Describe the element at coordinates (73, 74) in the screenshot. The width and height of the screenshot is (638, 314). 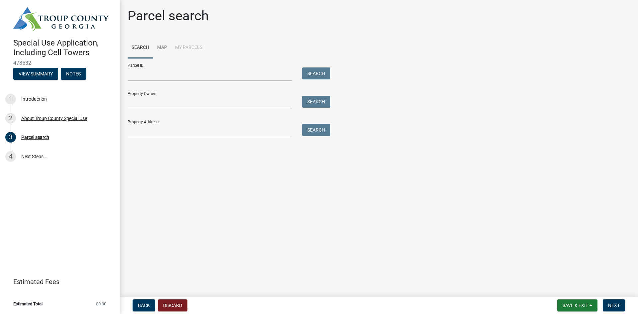
I see `wm-modal-confirm: Notes` at that location.